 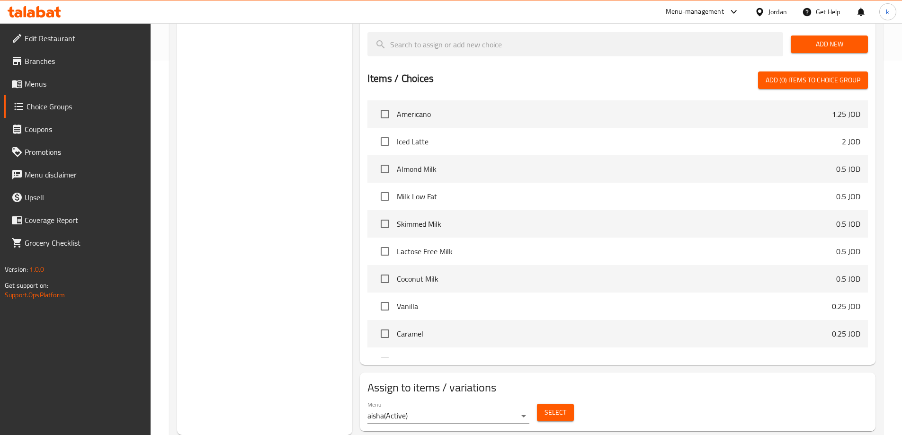 I want to click on a: Coupons, so click(x=77, y=129).